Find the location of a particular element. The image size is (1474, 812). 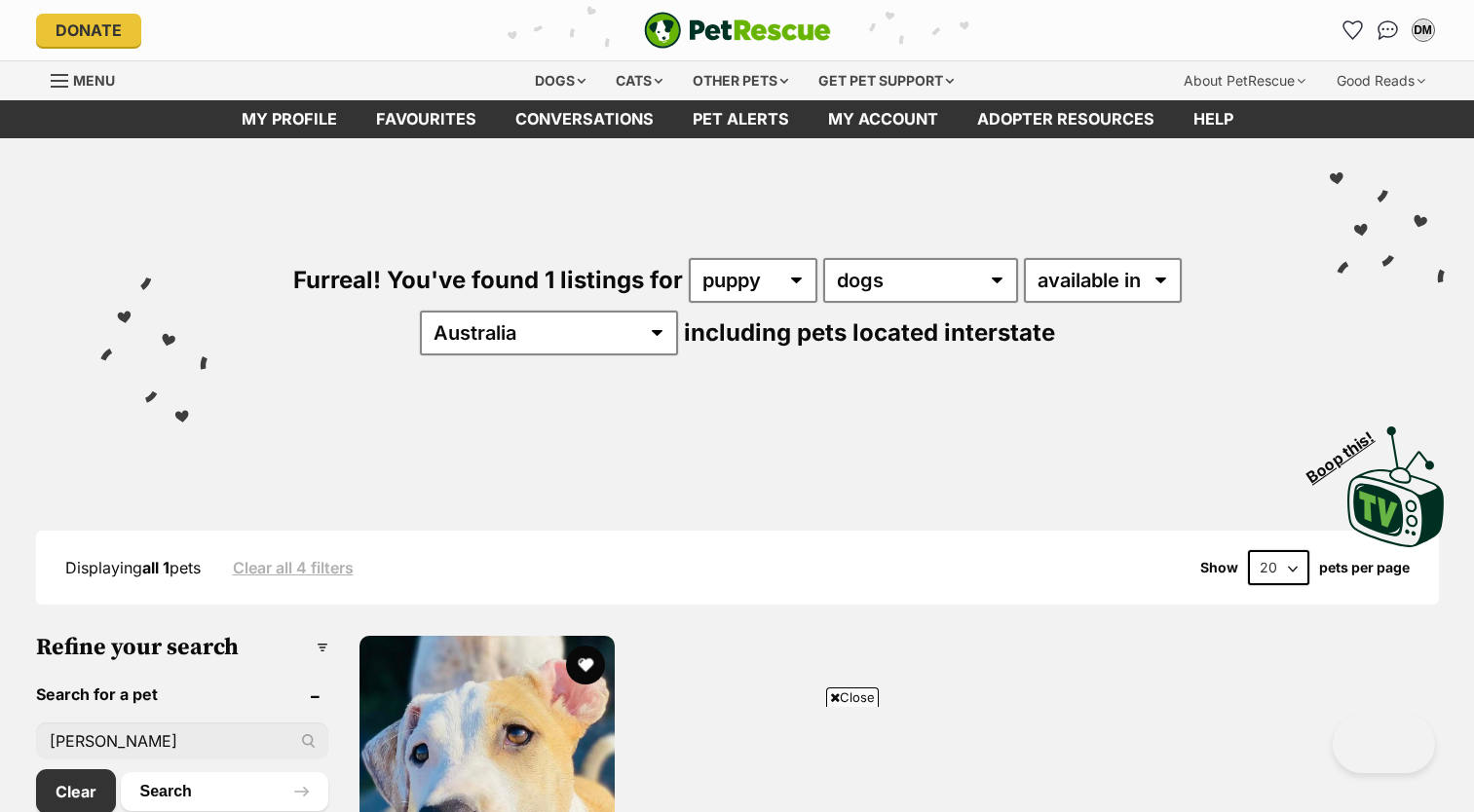

div: About PetRescue is located at coordinates (1244, 81).